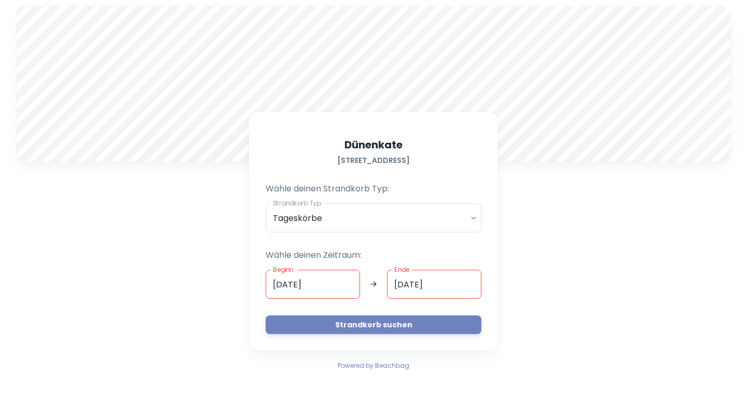  Describe the element at coordinates (374, 365) in the screenshot. I see `a: Powered by Beachbag` at that location.